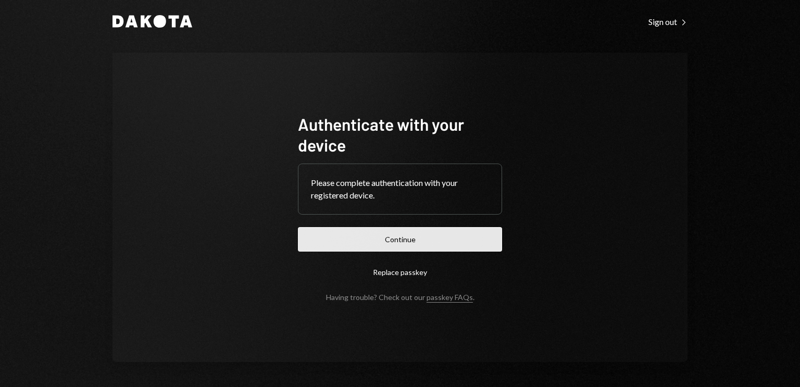 The height and width of the screenshot is (387, 800). What do you see at coordinates (400, 189) in the screenshot?
I see `div: Please complete authentication with your registered device.` at bounding box center [400, 189].